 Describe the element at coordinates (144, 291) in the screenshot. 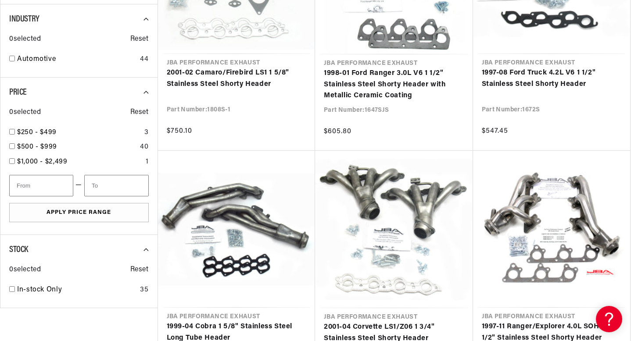

I see `div: 35` at that location.